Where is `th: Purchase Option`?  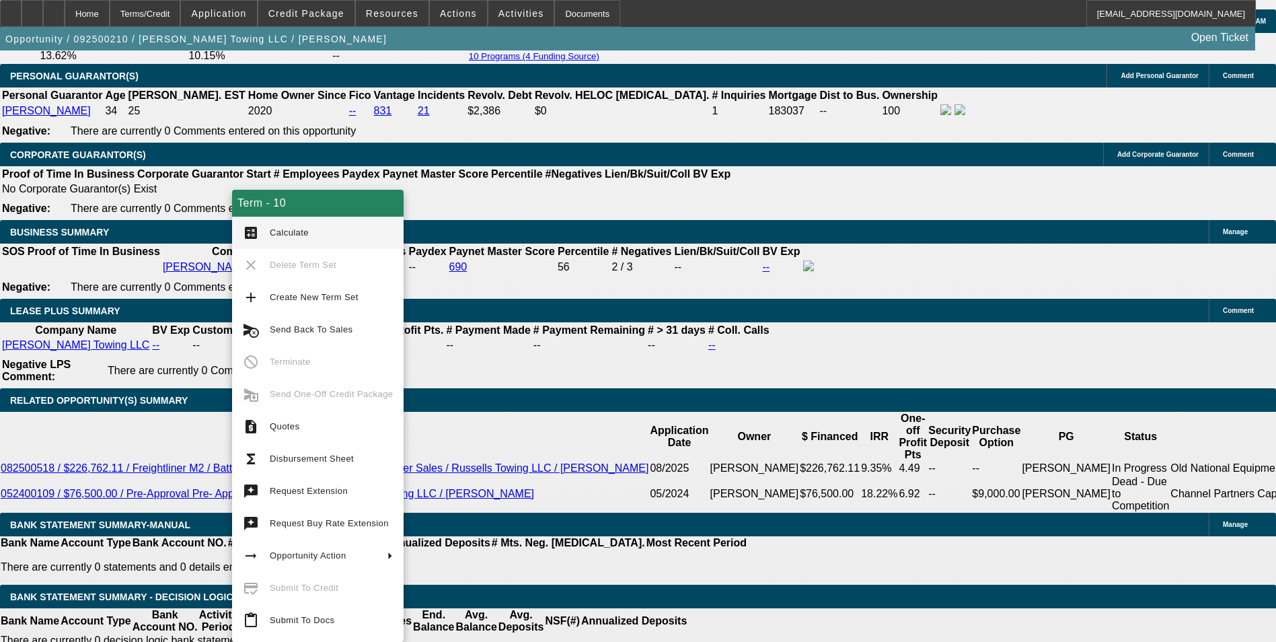
th: Purchase Option is located at coordinates (996, 437).